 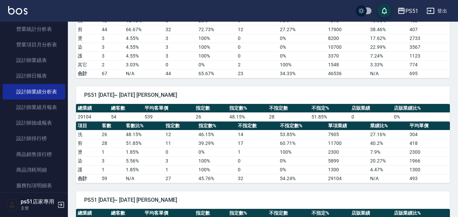 I want to click on td: 11700, so click(x=347, y=143).